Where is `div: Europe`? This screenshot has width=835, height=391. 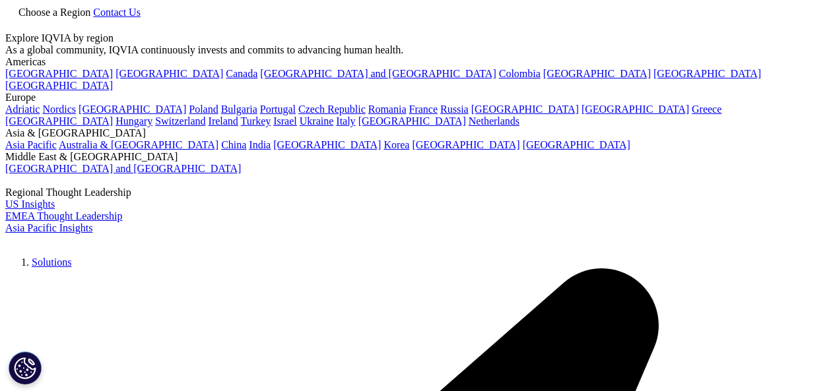
div: Europe is located at coordinates (417, 98).